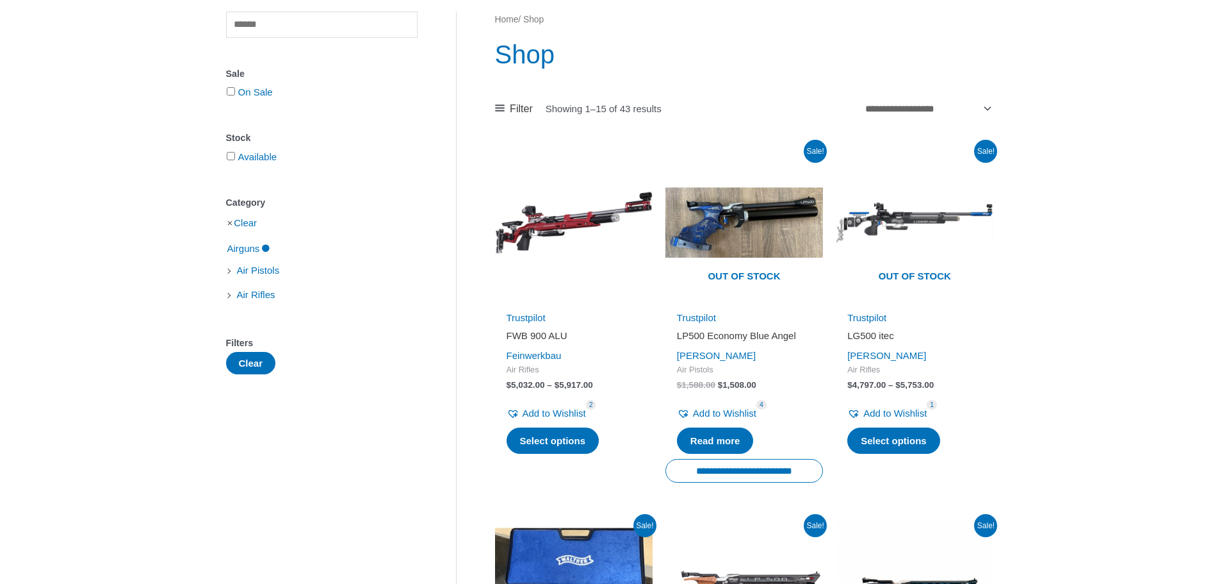  What do you see at coordinates (915, 384) in the screenshot?
I see `bdi: 5,753.00` at bounding box center [915, 384].